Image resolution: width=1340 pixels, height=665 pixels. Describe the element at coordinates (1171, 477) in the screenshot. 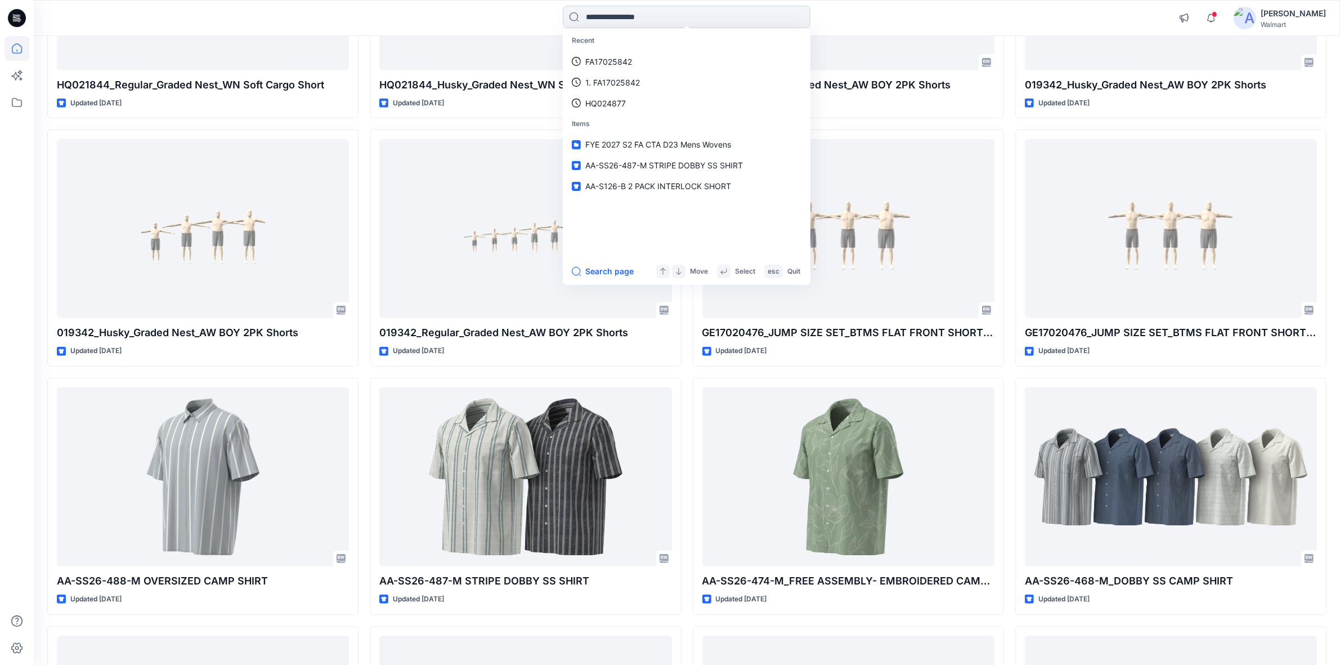

I see `a: AA-SS26-468-M_DOBBY SS CAMP SHIRT` at that location.